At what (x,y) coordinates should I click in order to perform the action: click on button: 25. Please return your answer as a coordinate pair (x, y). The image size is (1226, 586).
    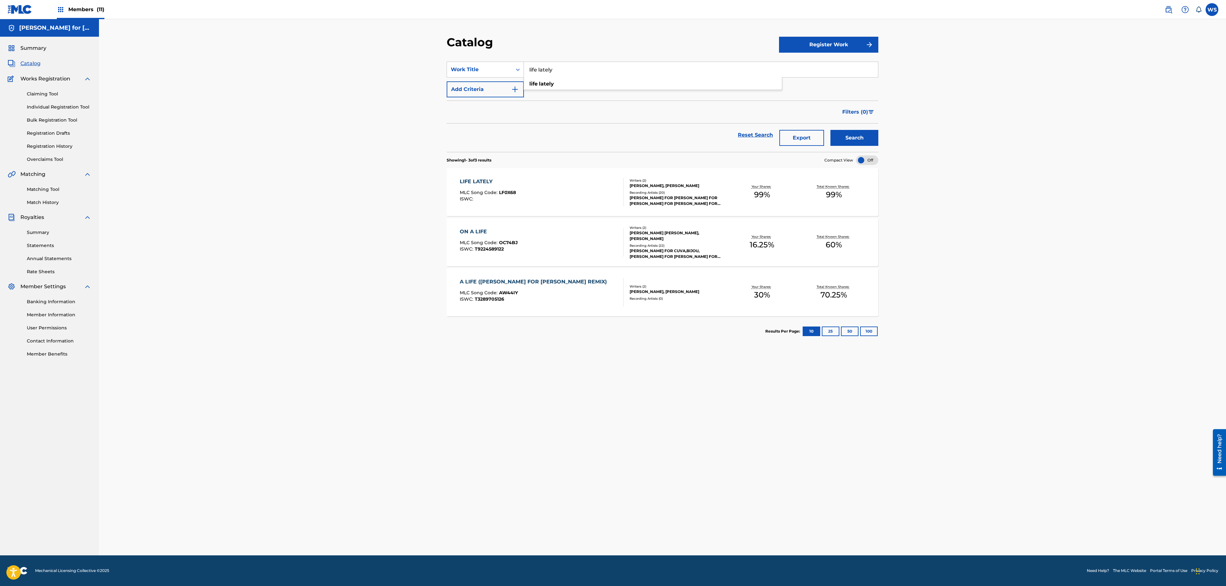
    Looking at the image, I should click on (831, 331).